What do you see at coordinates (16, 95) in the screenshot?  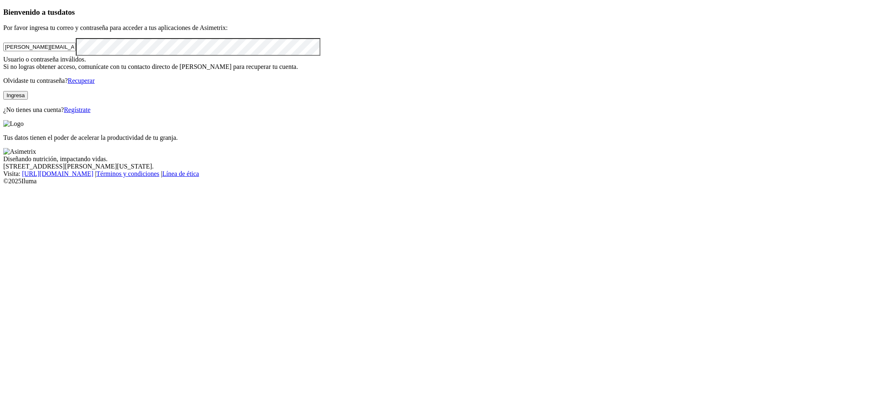 I see `button: Ingresa` at bounding box center [16, 95].